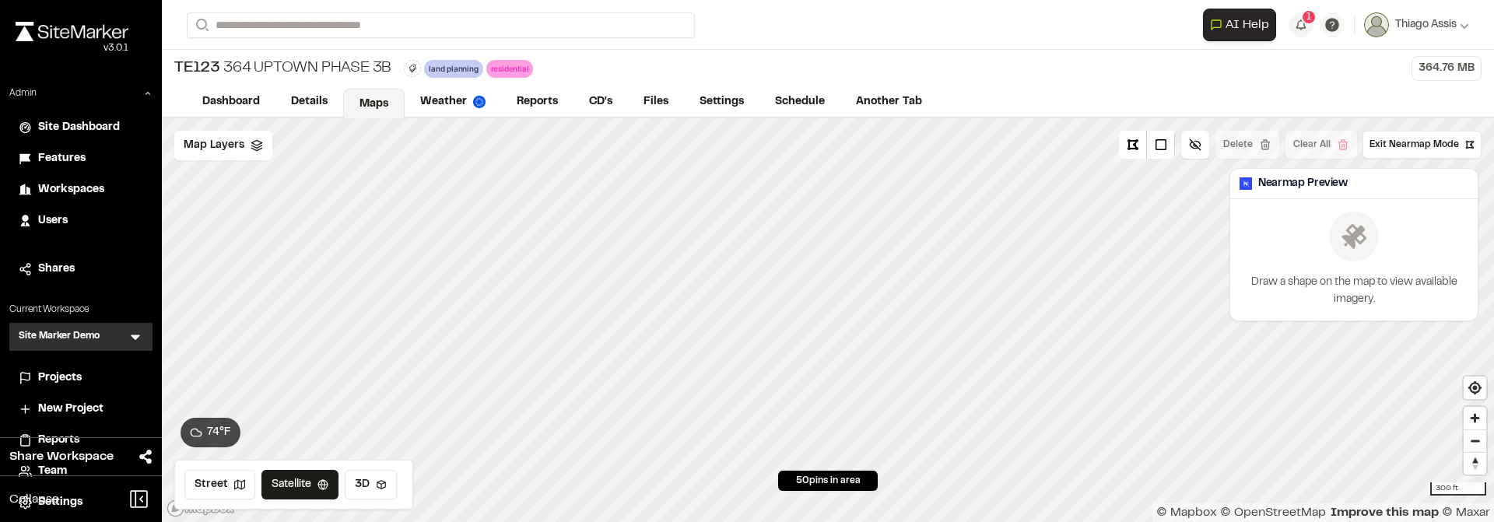 The image size is (1494, 522). I want to click on canvas: Map, so click(828, 320).